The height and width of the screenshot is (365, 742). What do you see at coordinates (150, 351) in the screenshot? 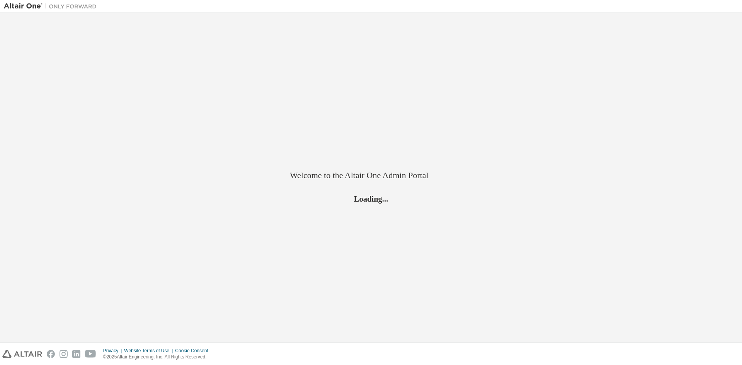
I see `div: Website Terms of Use` at bounding box center [150, 351].